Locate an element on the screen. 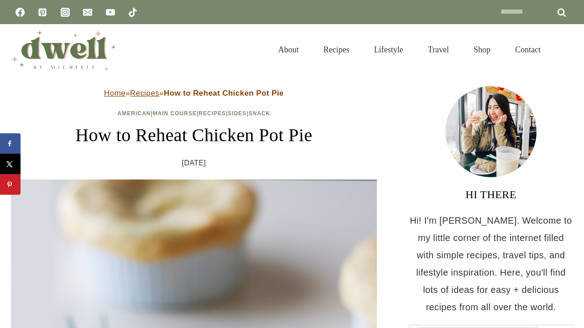 Image resolution: width=584 pixels, height=328 pixels. a: TikTok is located at coordinates (133, 12).